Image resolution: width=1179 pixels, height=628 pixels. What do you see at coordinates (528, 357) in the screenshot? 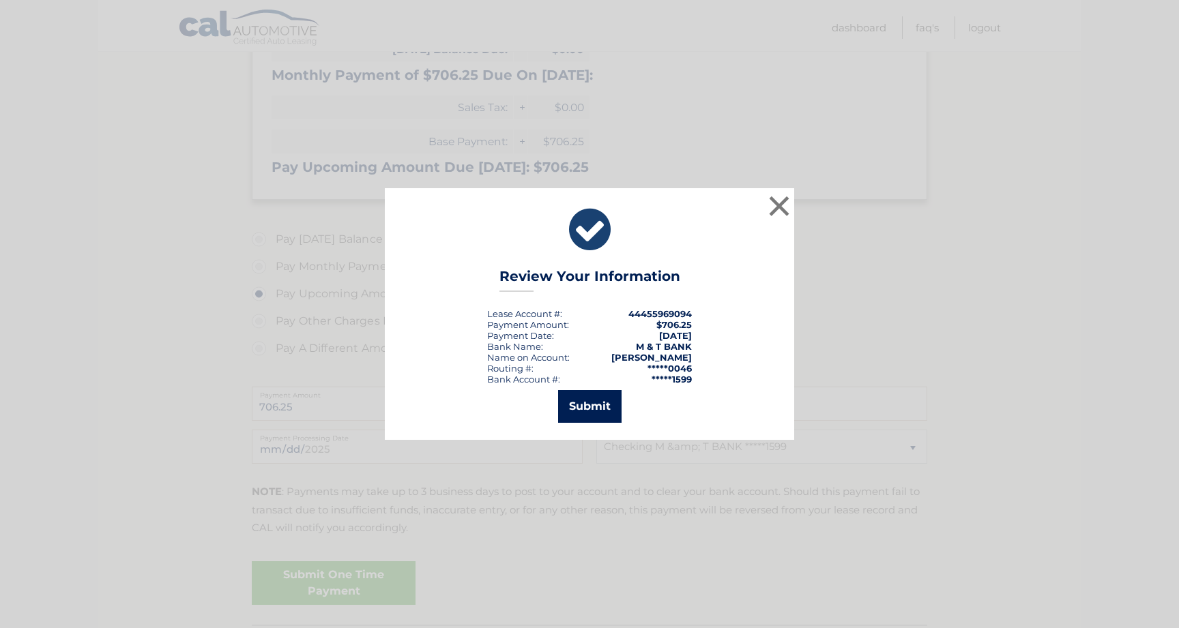
I see `div: Name on Account:` at bounding box center [528, 357].